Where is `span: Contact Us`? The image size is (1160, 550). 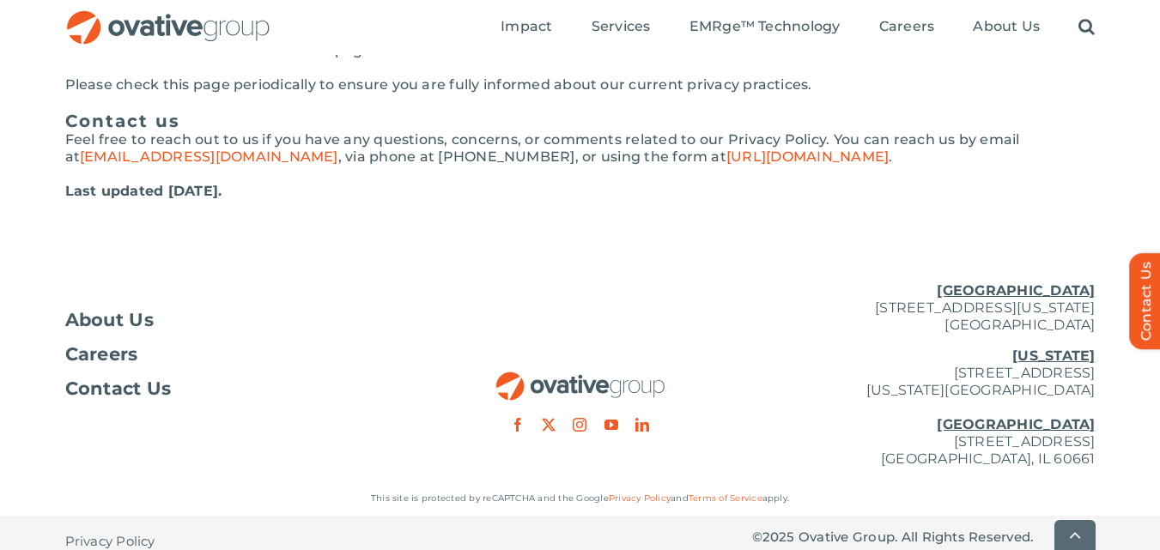
span: Contact Us is located at coordinates (118, 389).